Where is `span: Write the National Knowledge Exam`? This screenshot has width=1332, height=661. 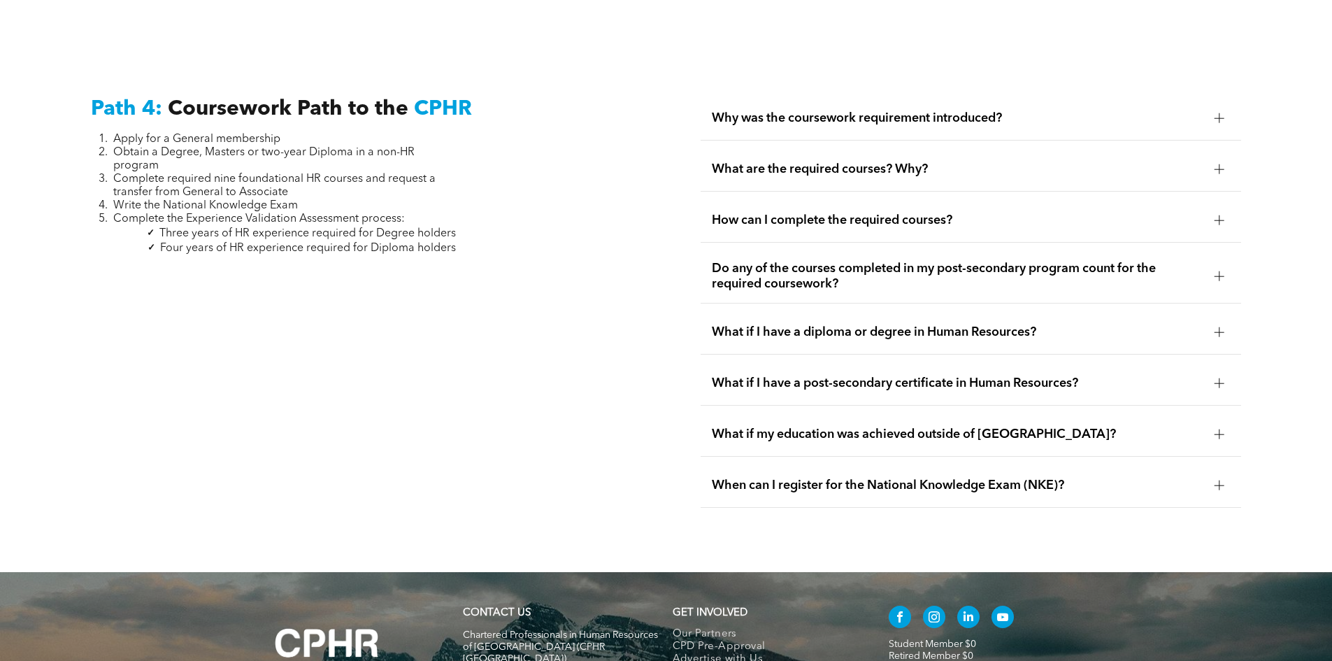 span: Write the National Knowledge Exam is located at coordinates (206, 206).